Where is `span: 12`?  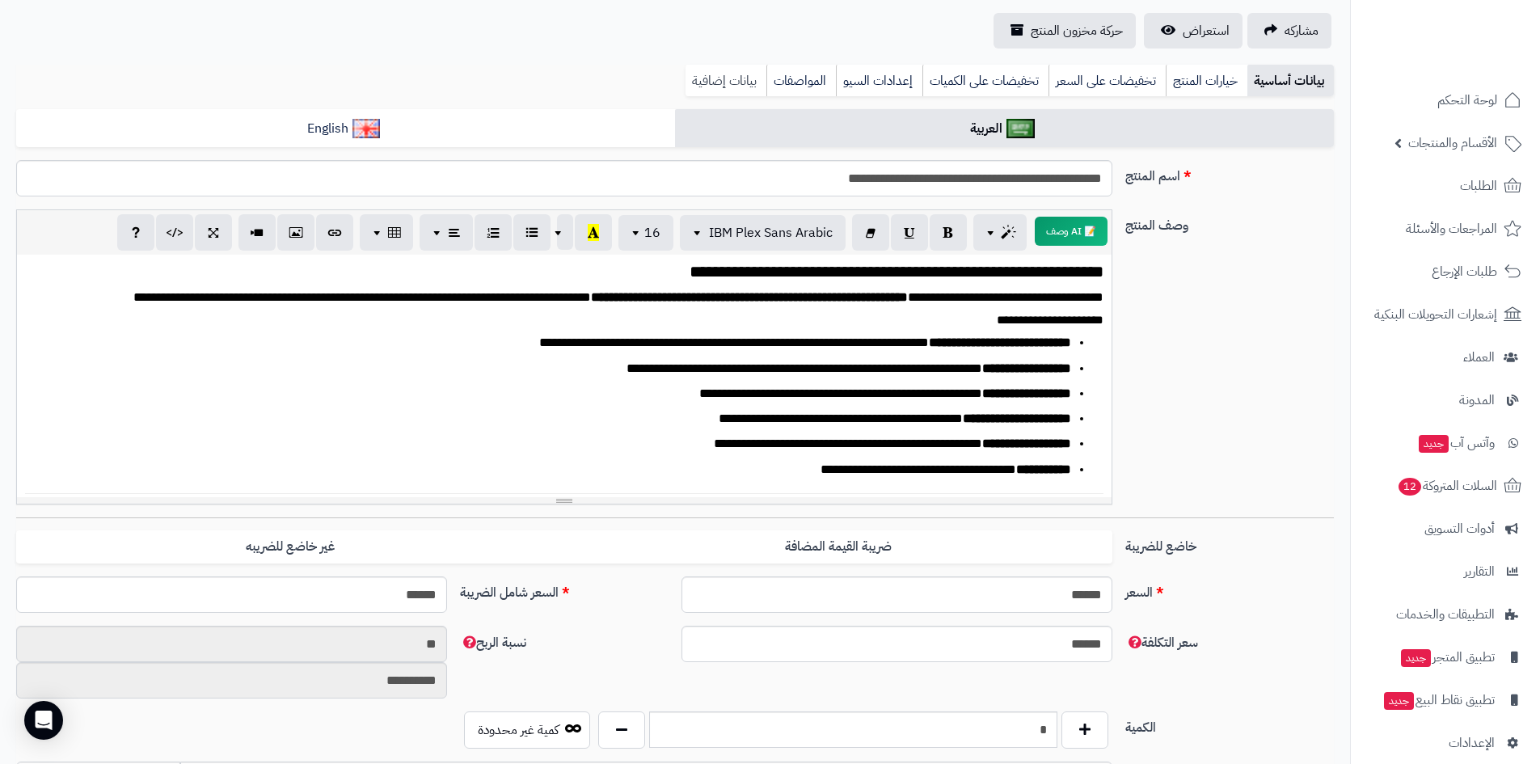
span: 12 is located at coordinates (1410, 487).